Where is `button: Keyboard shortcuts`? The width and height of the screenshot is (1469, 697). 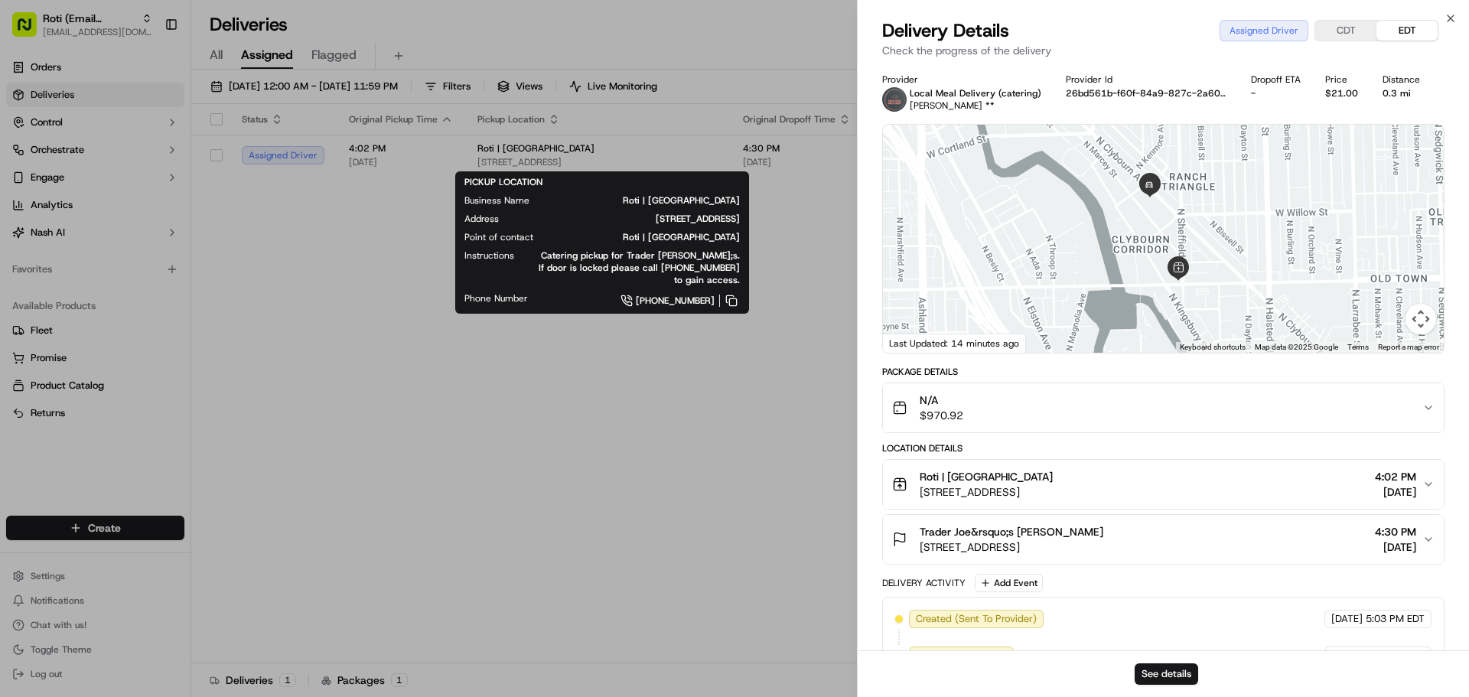 button: Keyboard shortcuts is located at coordinates (1213, 347).